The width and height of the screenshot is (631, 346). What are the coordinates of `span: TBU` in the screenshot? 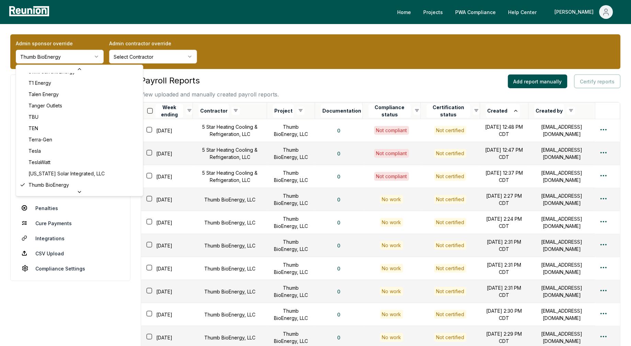 It's located at (33, 117).